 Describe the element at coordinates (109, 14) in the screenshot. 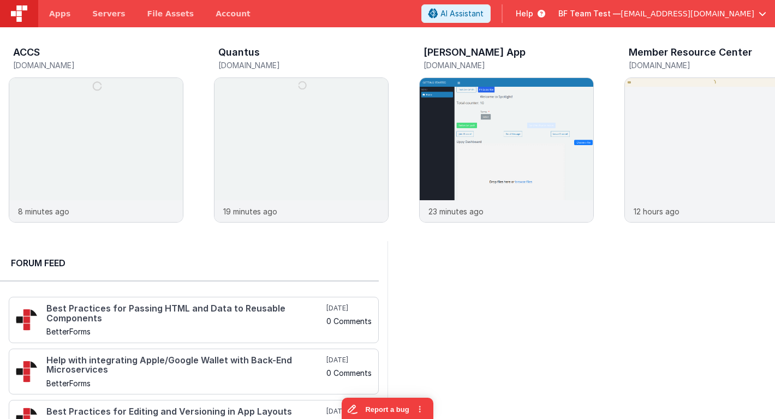

I see `span: Servers` at that location.